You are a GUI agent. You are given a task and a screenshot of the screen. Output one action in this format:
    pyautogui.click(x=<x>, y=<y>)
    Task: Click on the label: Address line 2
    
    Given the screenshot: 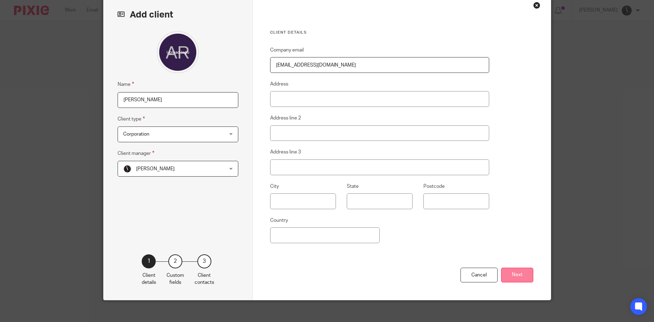 What is the action you would take?
    pyautogui.click(x=286, y=118)
    